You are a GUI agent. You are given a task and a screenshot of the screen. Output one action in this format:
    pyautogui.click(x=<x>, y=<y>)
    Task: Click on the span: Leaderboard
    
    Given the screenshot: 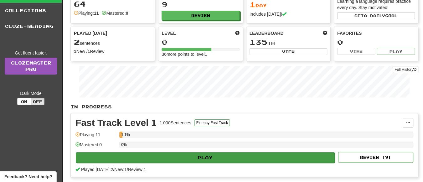 What is the action you would take?
    pyautogui.click(x=266, y=33)
    